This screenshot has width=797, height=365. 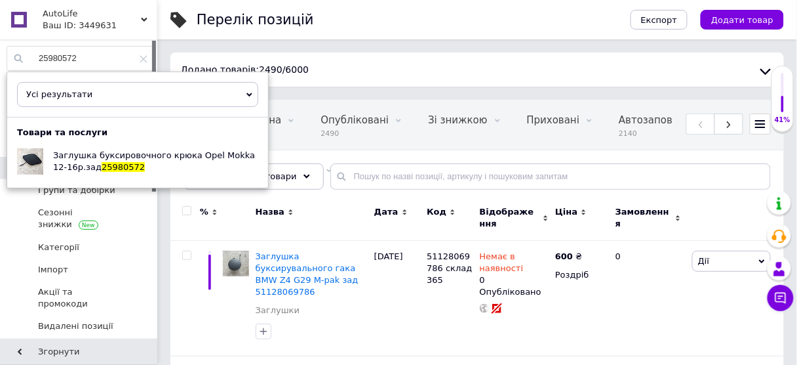 I want to click on span: Немає в наявності, so click(x=502, y=264).